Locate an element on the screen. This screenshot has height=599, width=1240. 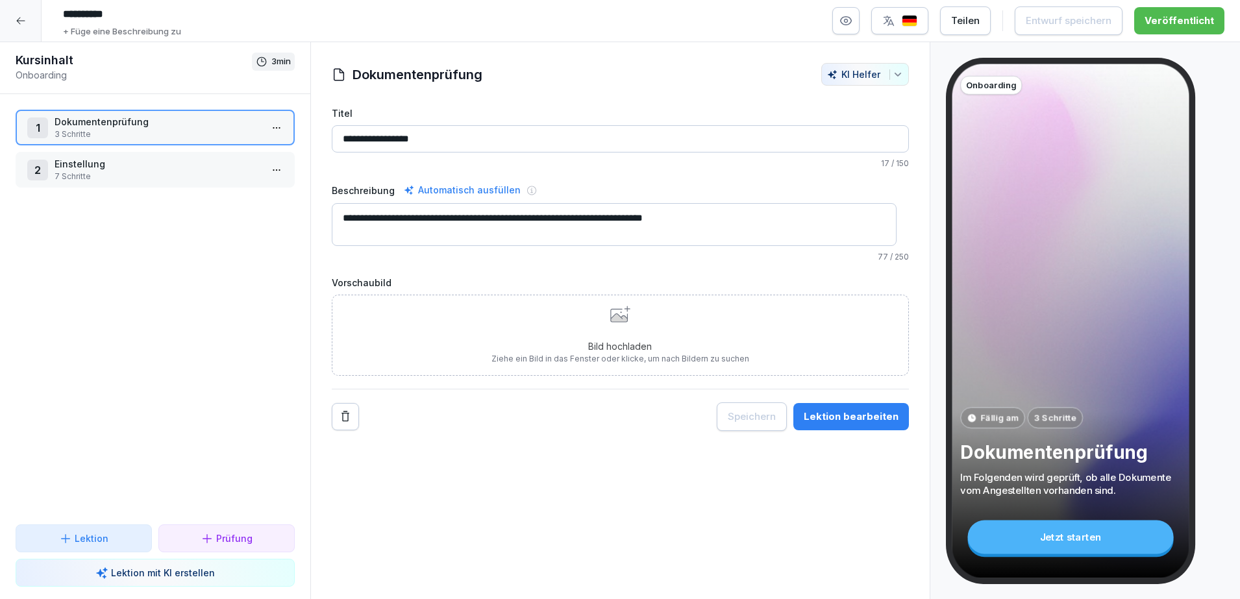
p: + Füge eine Beschreibung zu is located at coordinates (122, 32).